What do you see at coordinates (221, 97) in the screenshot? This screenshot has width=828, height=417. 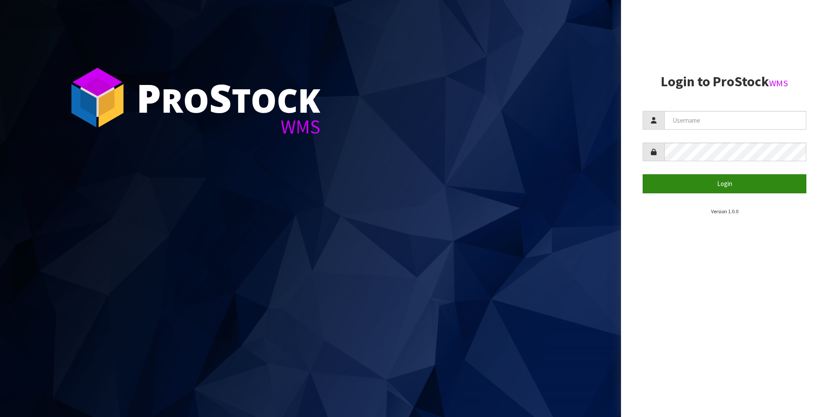 I see `span: S` at bounding box center [221, 97].